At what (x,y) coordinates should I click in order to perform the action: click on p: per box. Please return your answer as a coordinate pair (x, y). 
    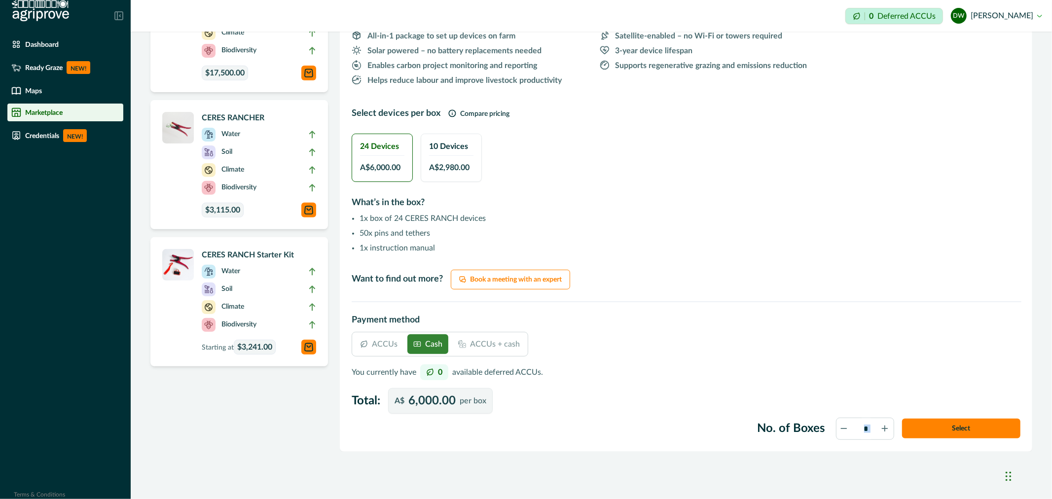
    Looking at the image, I should click on (473, 401).